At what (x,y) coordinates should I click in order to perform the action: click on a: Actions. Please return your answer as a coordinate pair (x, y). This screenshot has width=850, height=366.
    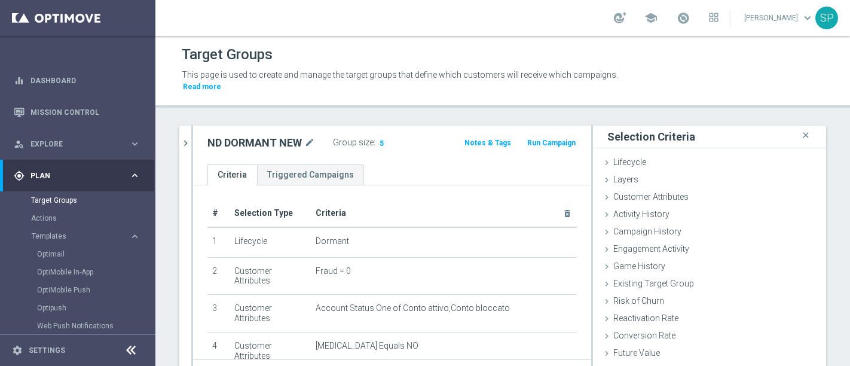
    Looking at the image, I should click on (78, 218).